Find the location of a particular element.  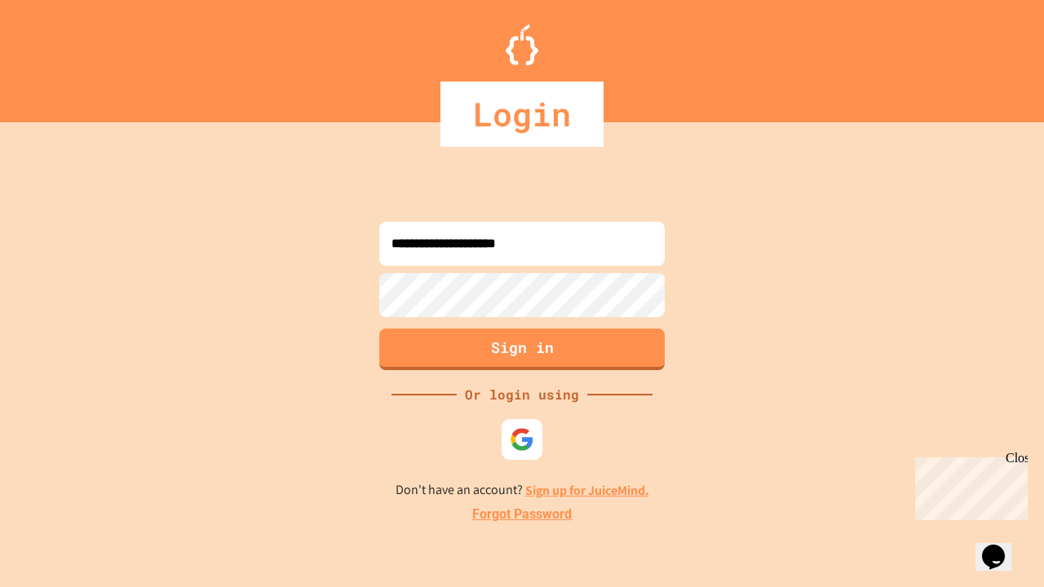

p: Don't have an account? is located at coordinates (522, 490).